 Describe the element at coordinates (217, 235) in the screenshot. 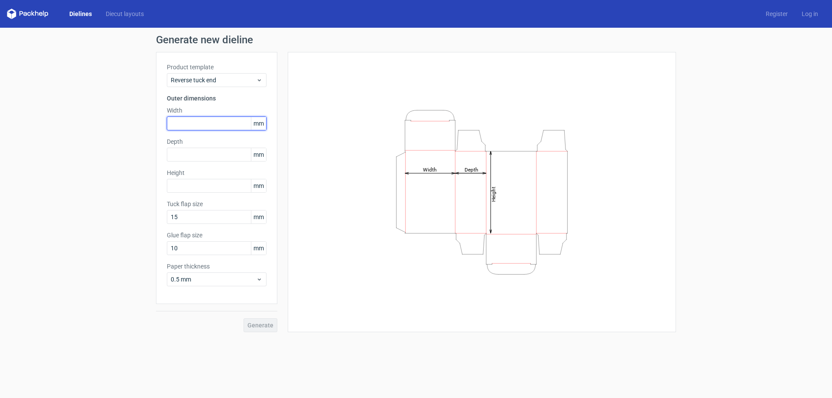

I see `label: Glue flap size` at that location.